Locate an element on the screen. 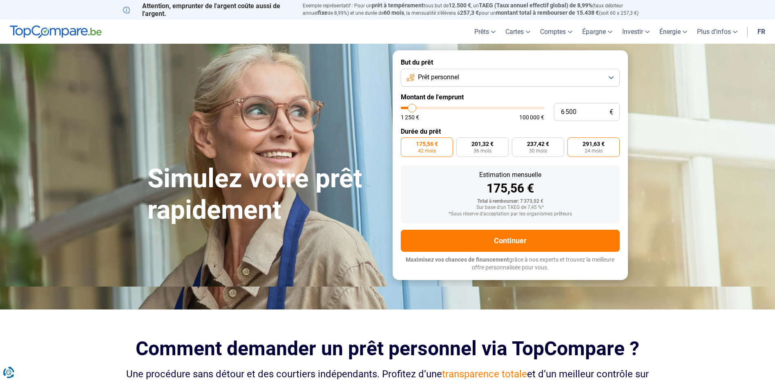  div: *Sous réserve d'acceptation par les organismes prêteurs is located at coordinates (510, 214).